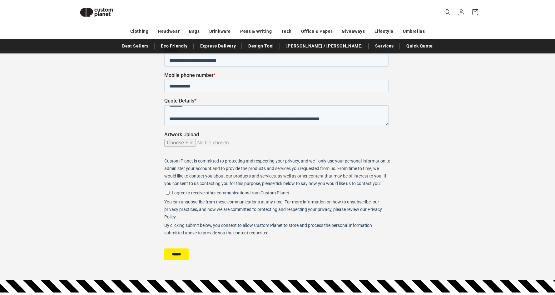 This screenshot has width=555, height=295. Describe the element at coordinates (220, 31) in the screenshot. I see `a: Drinkware` at that location.